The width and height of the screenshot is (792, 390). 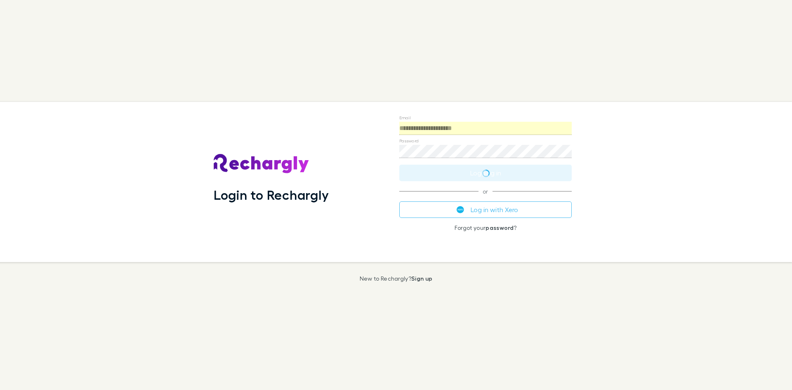 I want to click on label: Password, so click(x=409, y=140).